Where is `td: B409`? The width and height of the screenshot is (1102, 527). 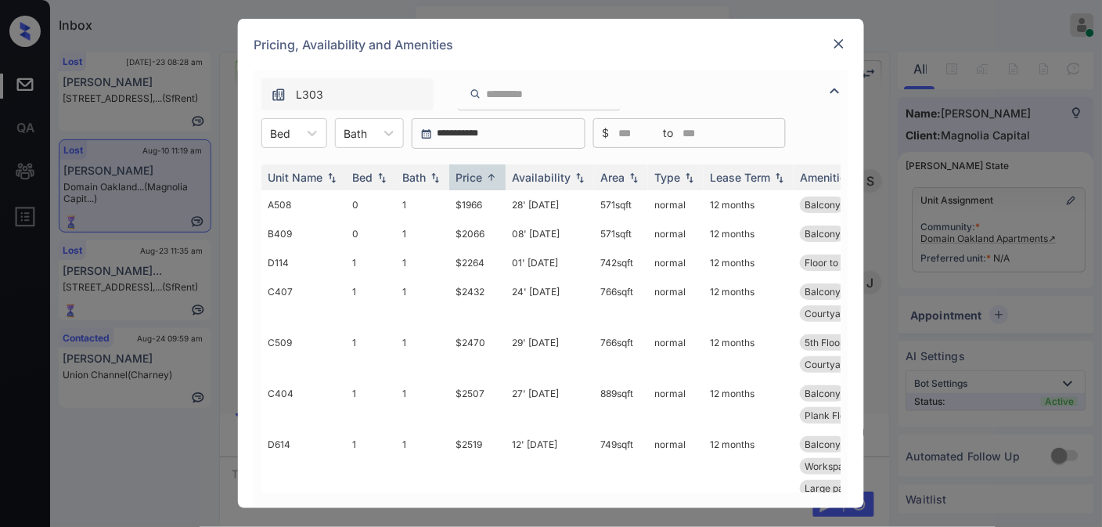 td: B409 is located at coordinates (304, 233).